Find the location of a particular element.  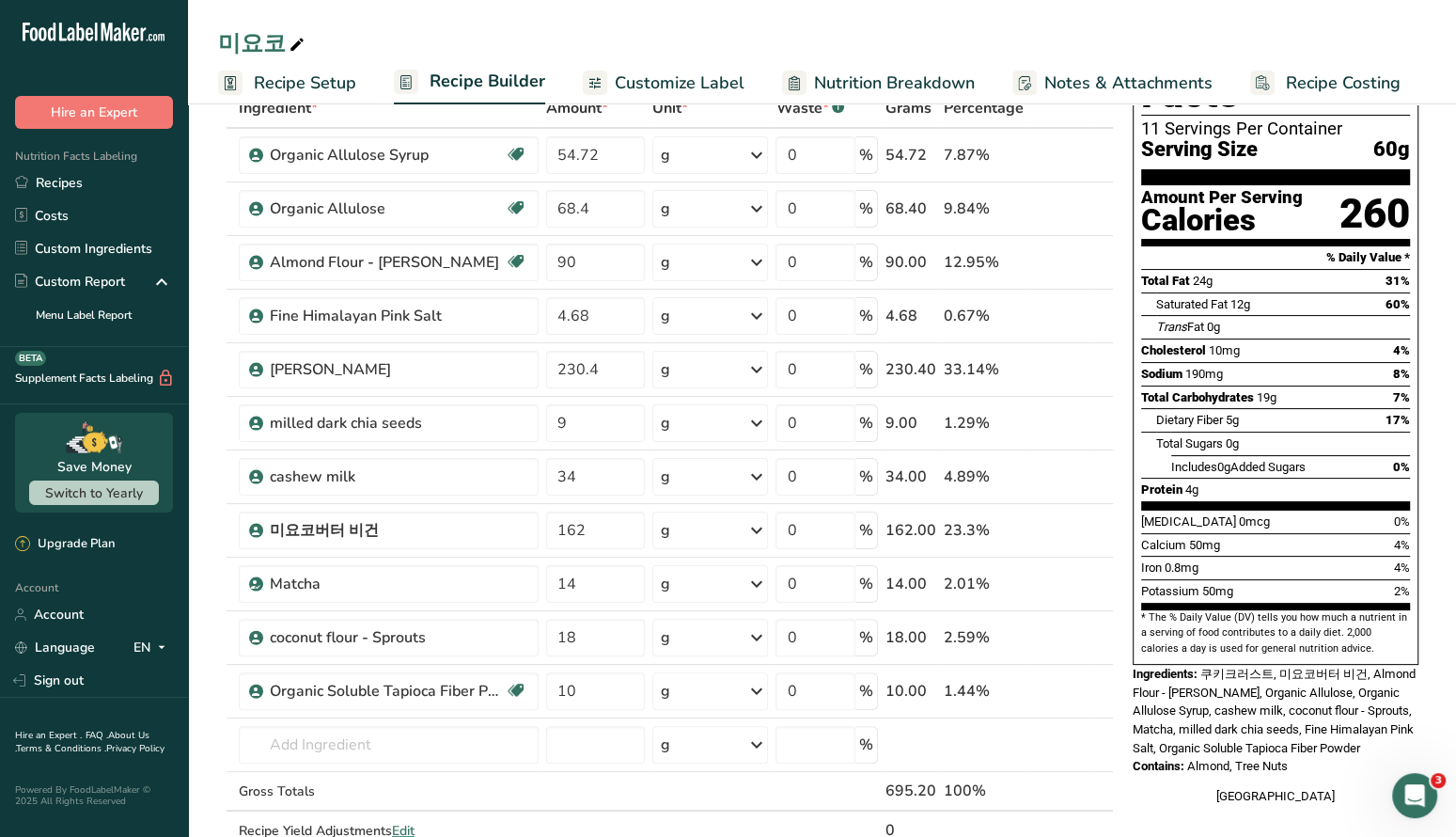

section: % Daily Value * is located at coordinates (1275, 257).